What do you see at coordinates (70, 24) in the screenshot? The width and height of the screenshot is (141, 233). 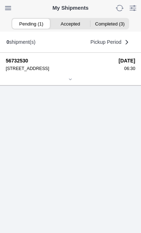 I see `ion-segment-button: Accepted` at bounding box center [70, 24].